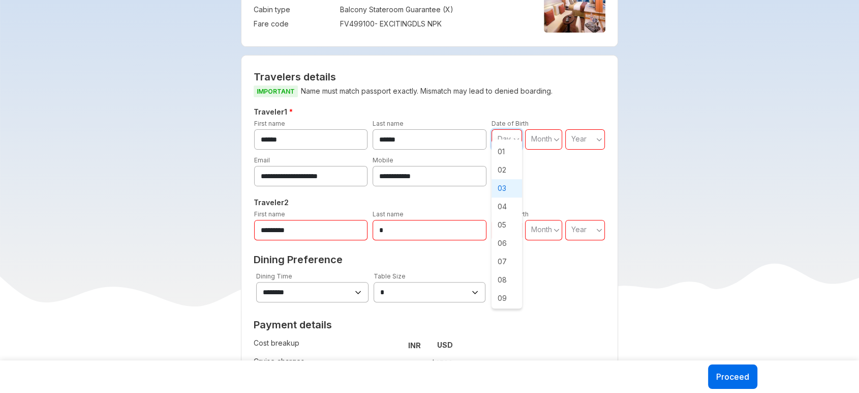 This screenshot has width=859, height=393. What do you see at coordinates (430, 91) in the screenshot?
I see `p: Name must match passport exactly. Mismatch may lead to denied boarding.` at bounding box center [430, 91].